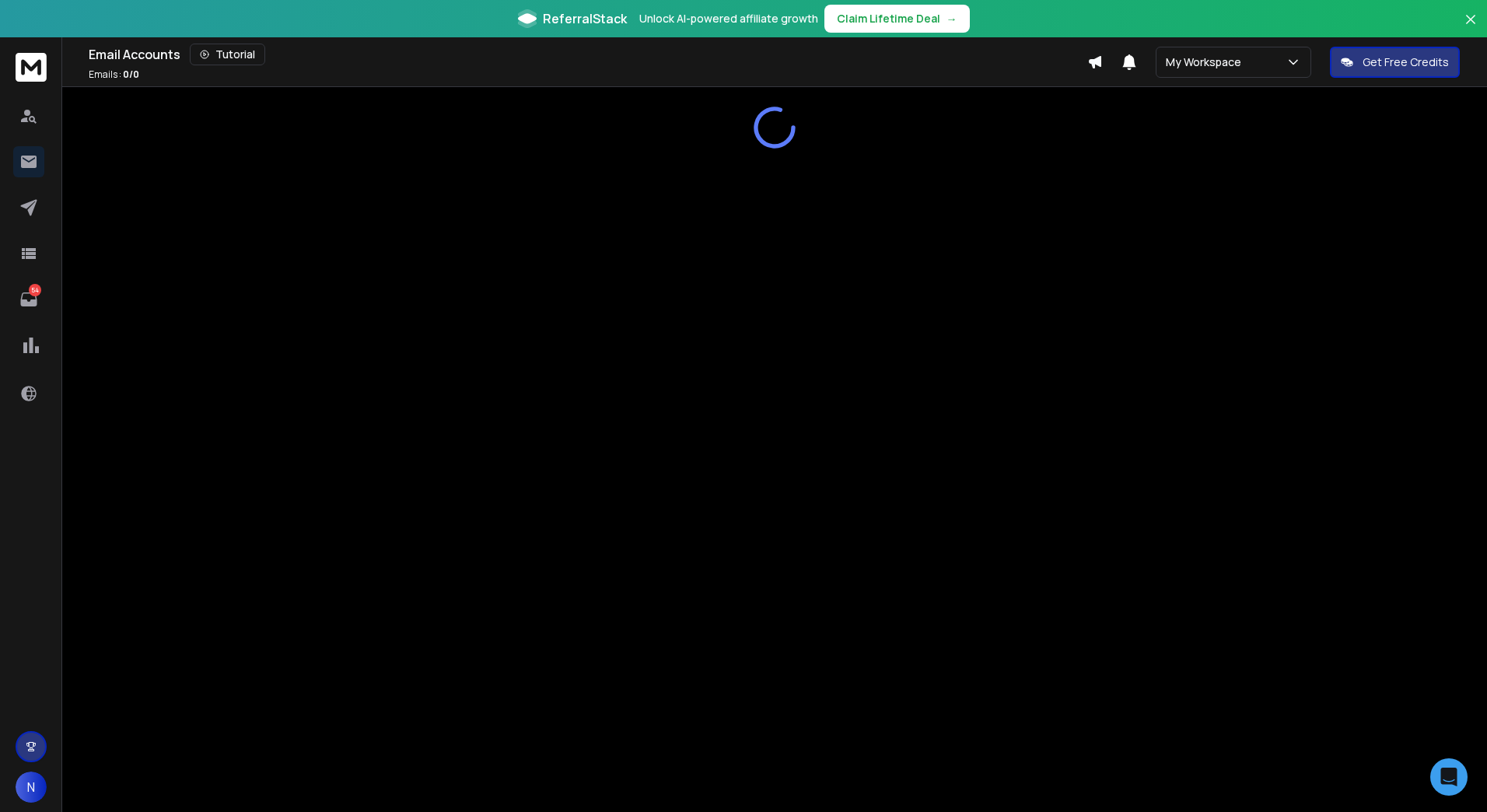 The height and width of the screenshot is (812, 1487). Describe the element at coordinates (897, 19) in the screenshot. I see `button: Claim Lifetime Deal→` at that location.